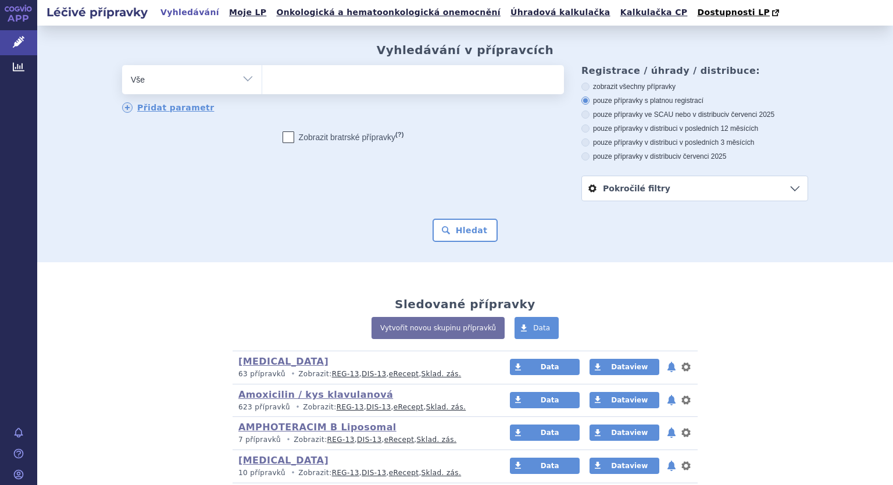 The width and height of the screenshot is (893, 485). I want to click on label: zobrazit všechny přípravky, so click(695, 87).